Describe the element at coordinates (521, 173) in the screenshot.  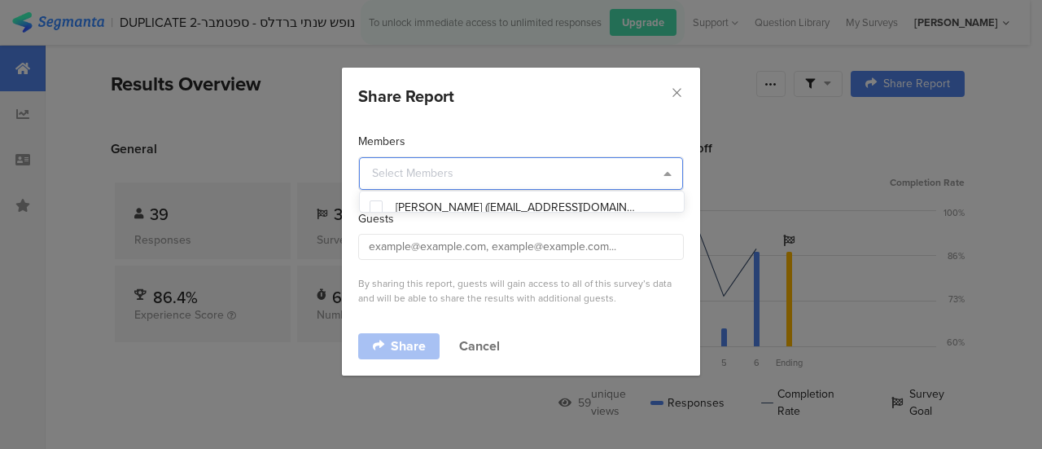
I see `input: Select Members` at that location.